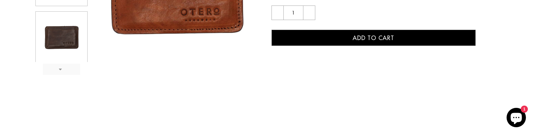 This screenshot has height=134, width=533. Describe the element at coordinates (516, 118) in the screenshot. I see `inbox-online-store-chat: Shopify online store chat` at that location.